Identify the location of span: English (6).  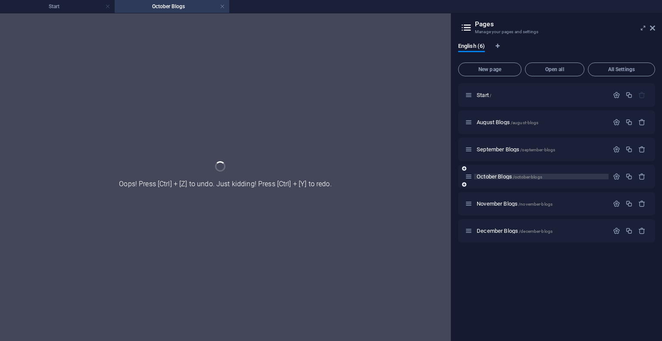
(471, 47).